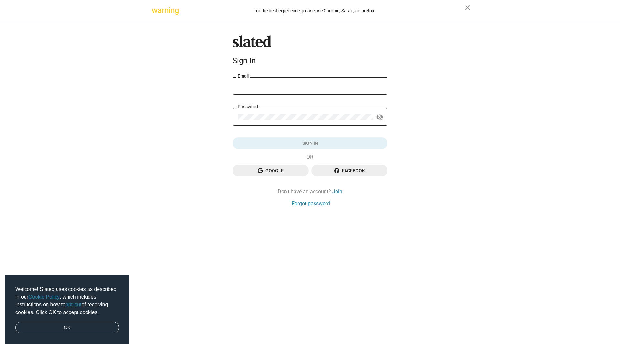 The height and width of the screenshot is (349, 620). What do you see at coordinates (350, 171) in the screenshot?
I see `button: Facebook` at bounding box center [350, 171].